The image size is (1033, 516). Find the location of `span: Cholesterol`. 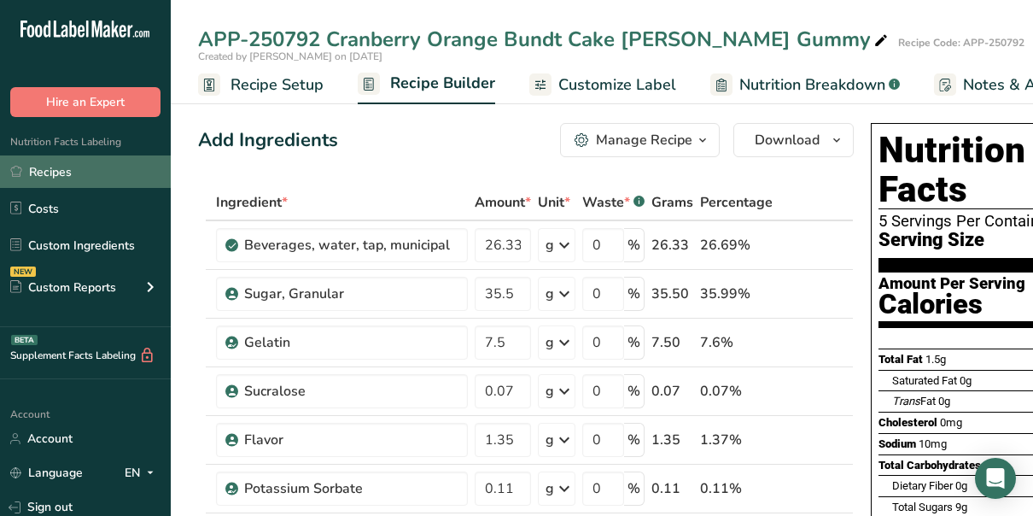

span: Cholesterol is located at coordinates (907, 422).